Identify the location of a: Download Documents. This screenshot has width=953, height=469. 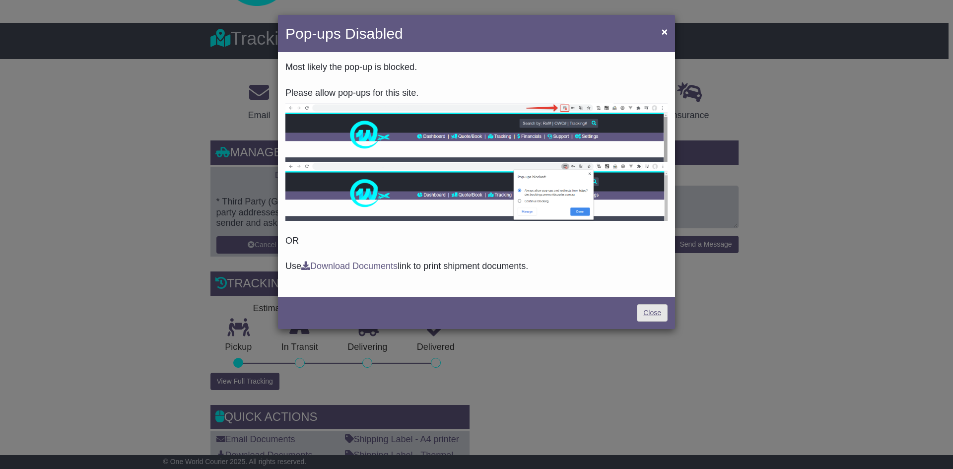
(349, 266).